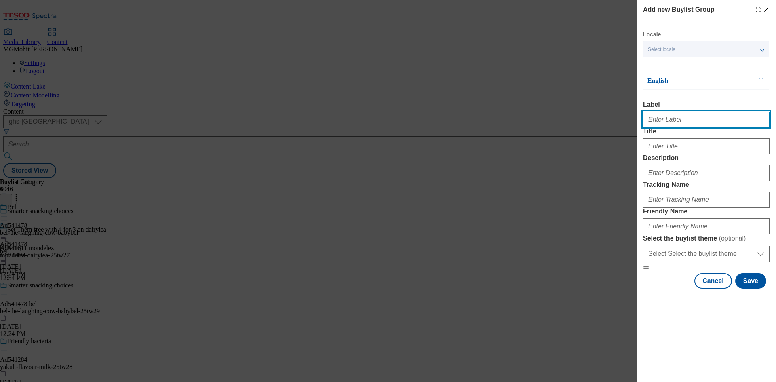 The height and width of the screenshot is (382, 776). I want to click on h4: Add new Buylist Group, so click(679, 10).